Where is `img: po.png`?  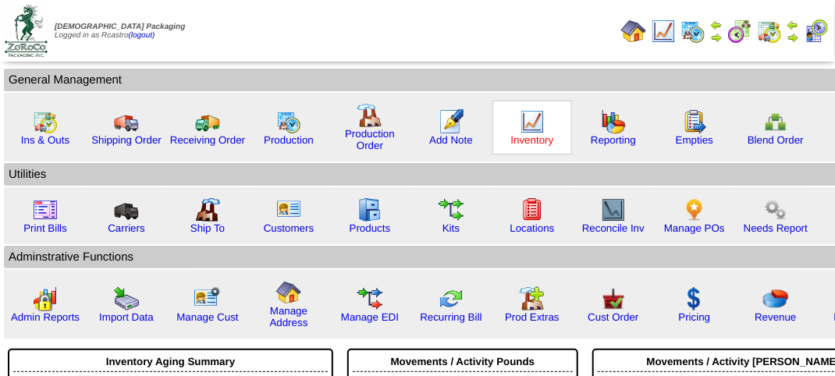
img: po.png is located at coordinates (694, 210).